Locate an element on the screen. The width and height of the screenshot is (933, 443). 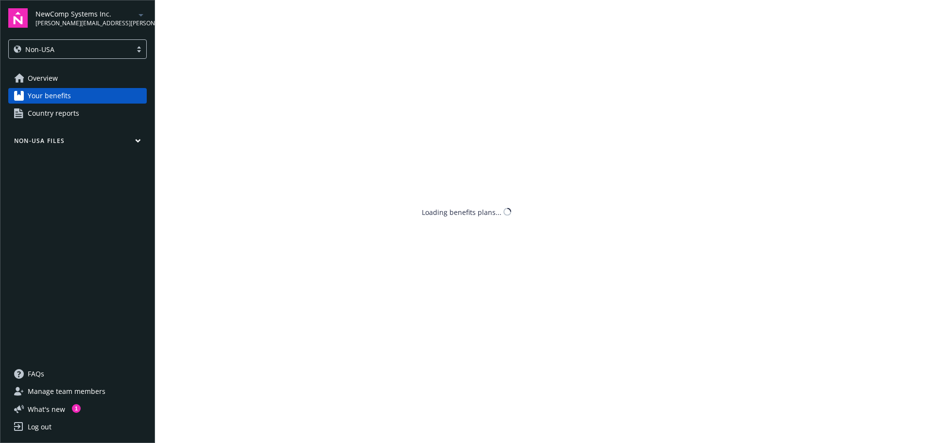
span: FAQs is located at coordinates (36, 374).